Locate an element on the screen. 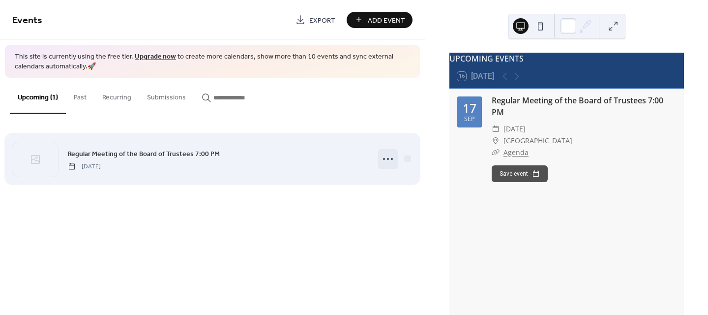  button: Recurring is located at coordinates (117, 95).